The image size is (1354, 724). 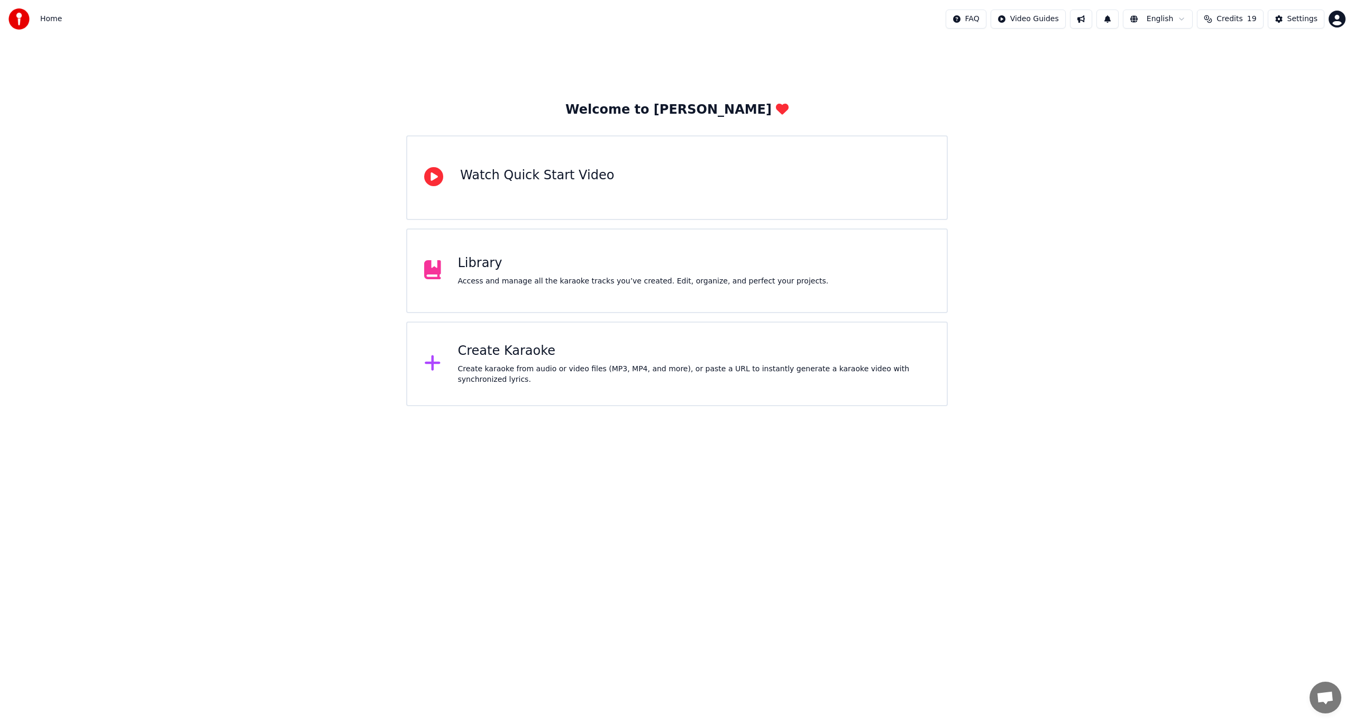 What do you see at coordinates (537, 176) in the screenshot?
I see `div: Watch Quick Start Video` at bounding box center [537, 176].